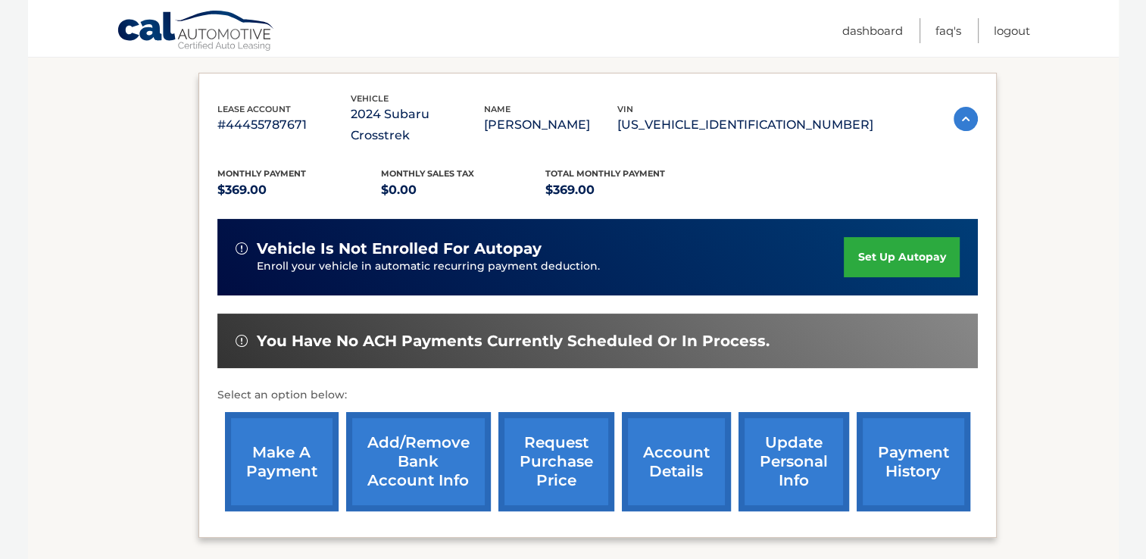 Image resolution: width=1146 pixels, height=559 pixels. Describe the element at coordinates (913, 461) in the screenshot. I see `a: payment history` at that location.